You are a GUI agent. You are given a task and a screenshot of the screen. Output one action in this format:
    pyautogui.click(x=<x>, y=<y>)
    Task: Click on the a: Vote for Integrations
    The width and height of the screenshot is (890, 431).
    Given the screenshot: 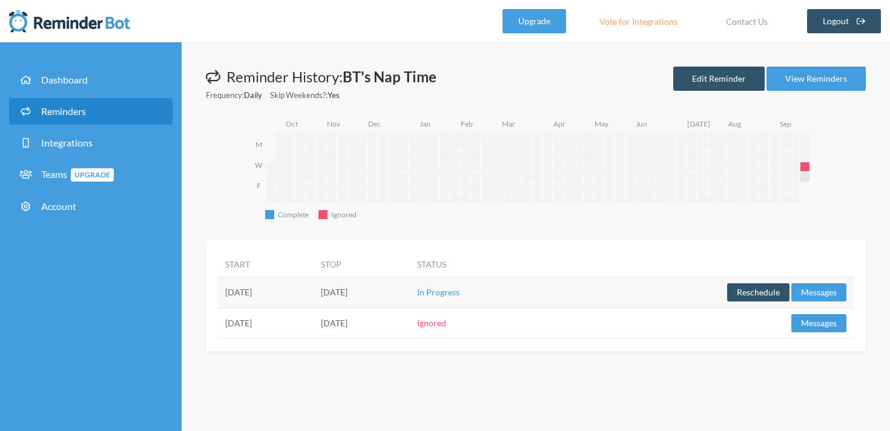 What is the action you would take?
    pyautogui.click(x=638, y=21)
    